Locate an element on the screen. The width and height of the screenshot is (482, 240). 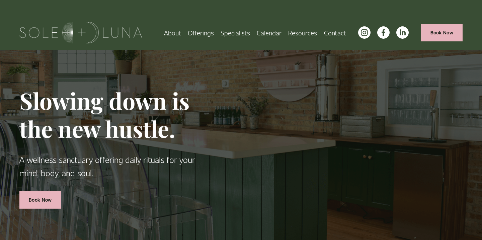
h1: Slowing down is the new hustle. is located at coordinates (111, 115).